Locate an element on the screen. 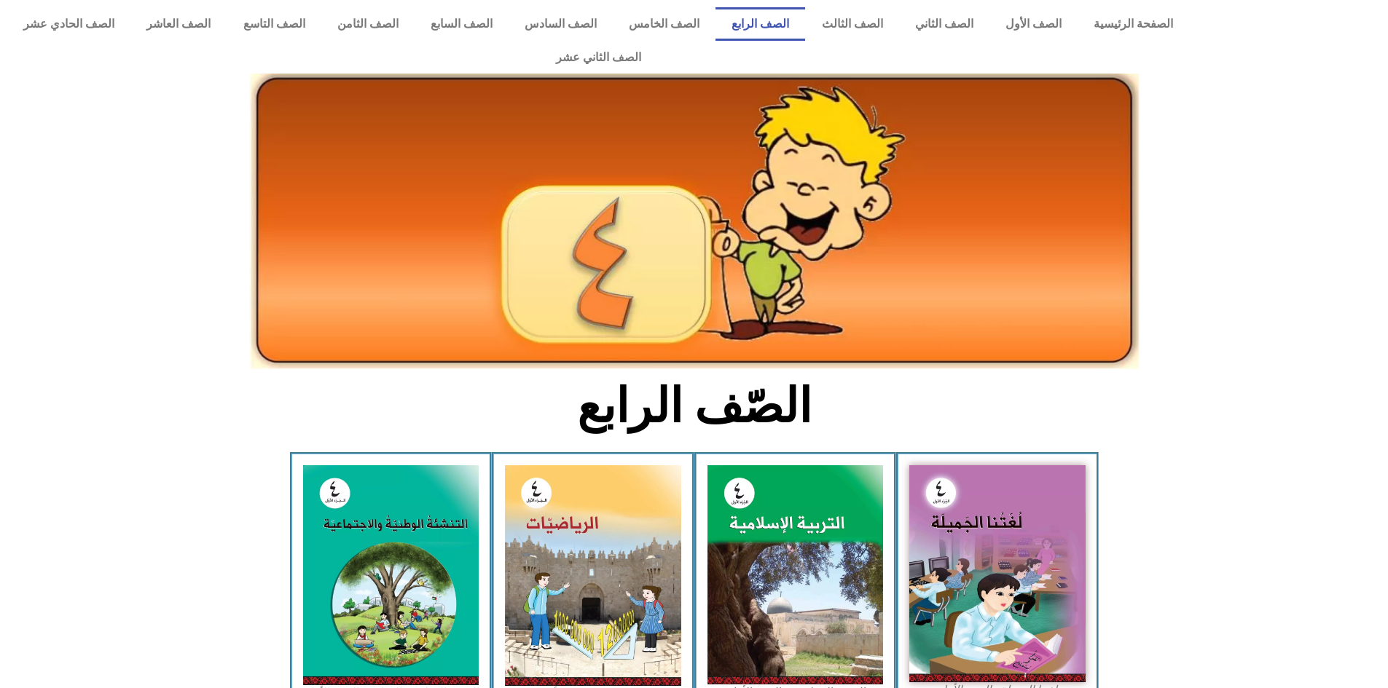 The height and width of the screenshot is (688, 1388). a: الصفحة الرئيسية is located at coordinates (1133, 24).